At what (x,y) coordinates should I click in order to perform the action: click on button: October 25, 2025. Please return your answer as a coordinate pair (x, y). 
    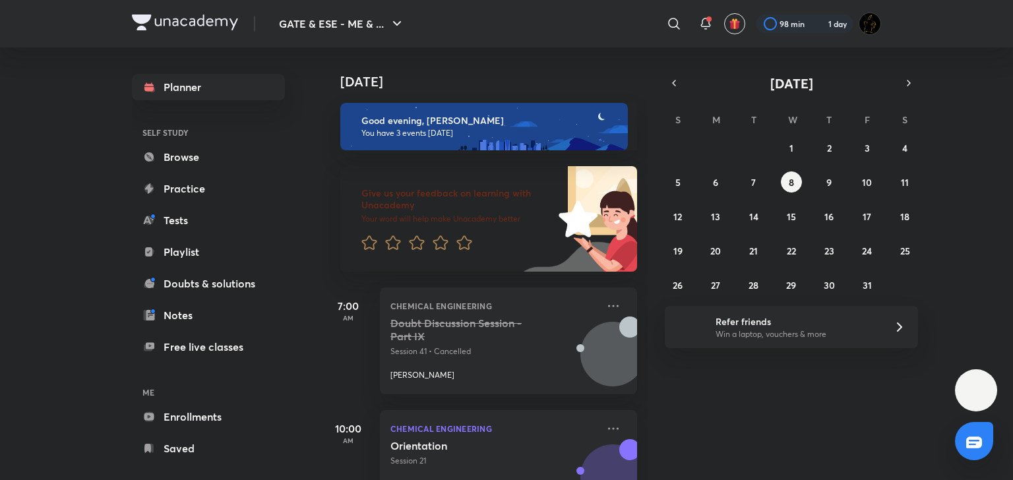
    Looking at the image, I should click on (905, 251).